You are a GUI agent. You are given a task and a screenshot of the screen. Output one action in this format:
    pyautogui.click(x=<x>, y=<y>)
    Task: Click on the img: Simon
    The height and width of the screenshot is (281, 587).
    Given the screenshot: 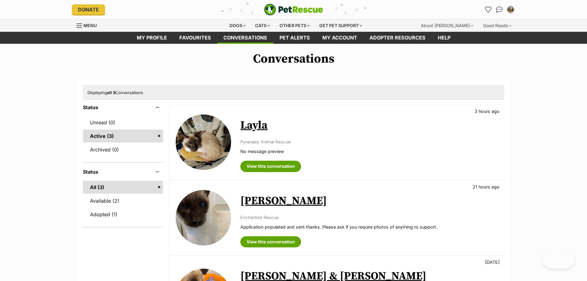 What is the action you would take?
    pyautogui.click(x=203, y=218)
    